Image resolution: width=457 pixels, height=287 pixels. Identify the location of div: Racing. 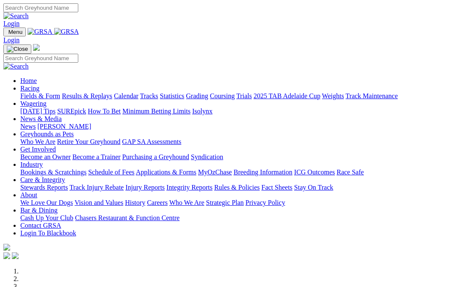
(237, 96).